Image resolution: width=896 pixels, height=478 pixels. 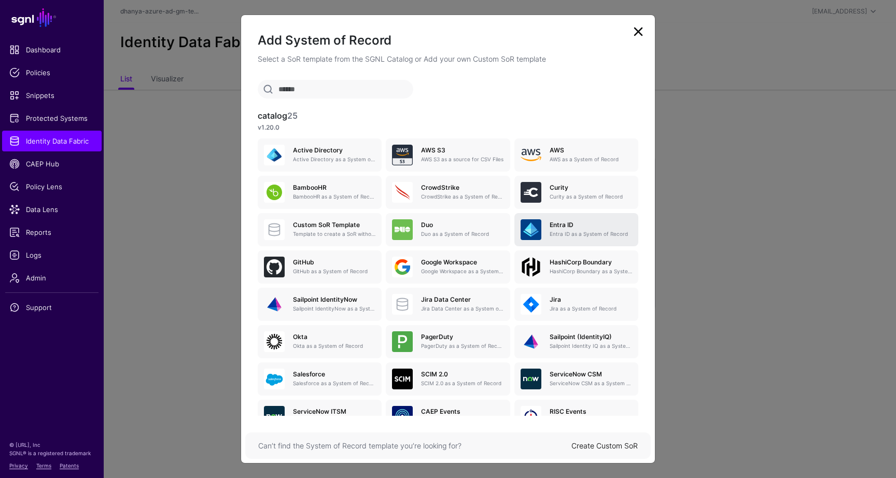 What do you see at coordinates (320, 379) in the screenshot?
I see `a: SalesforceSalesforce as a System of Record` at bounding box center [320, 379].